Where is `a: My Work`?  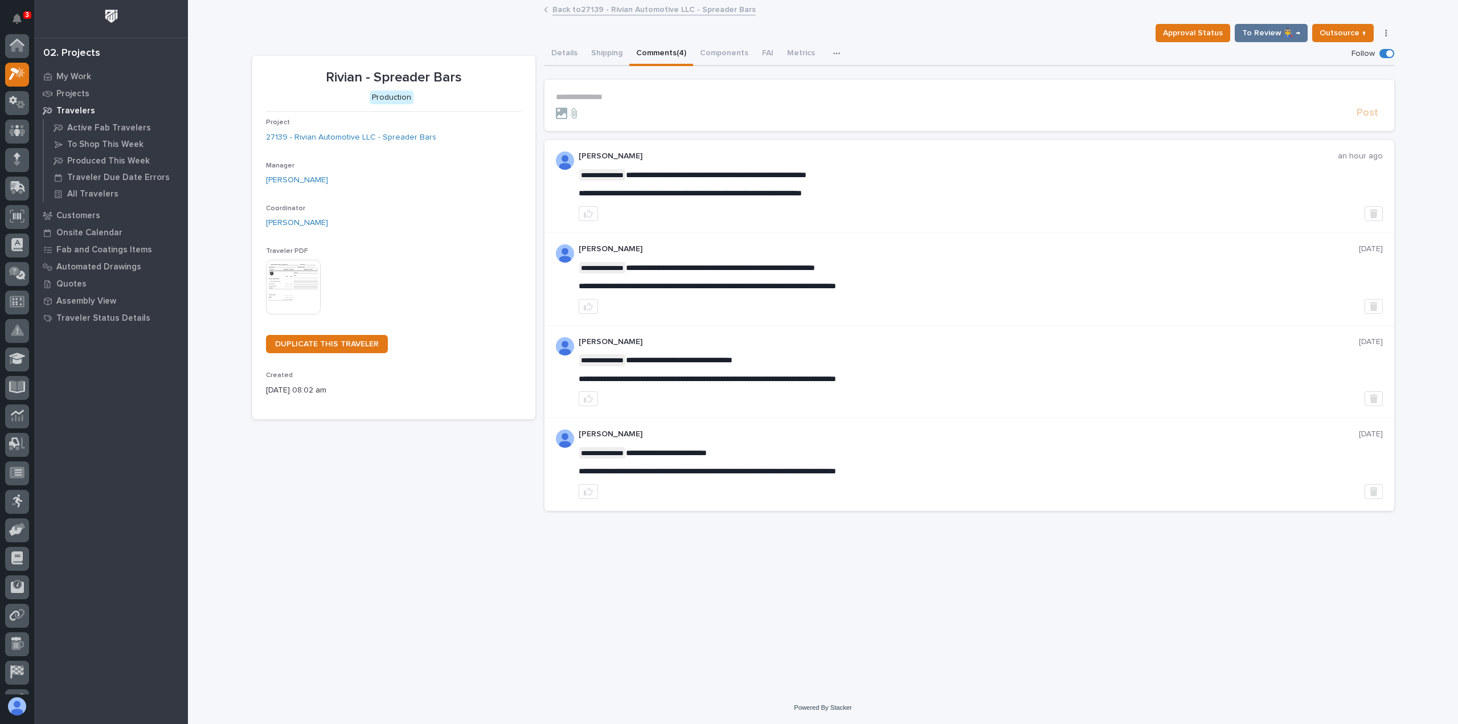
a: My Work is located at coordinates (111, 76).